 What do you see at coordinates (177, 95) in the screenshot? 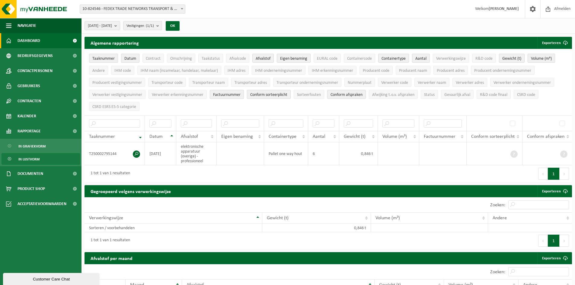
I see `span: Verwerker erkenningsnummer` at bounding box center [177, 95].